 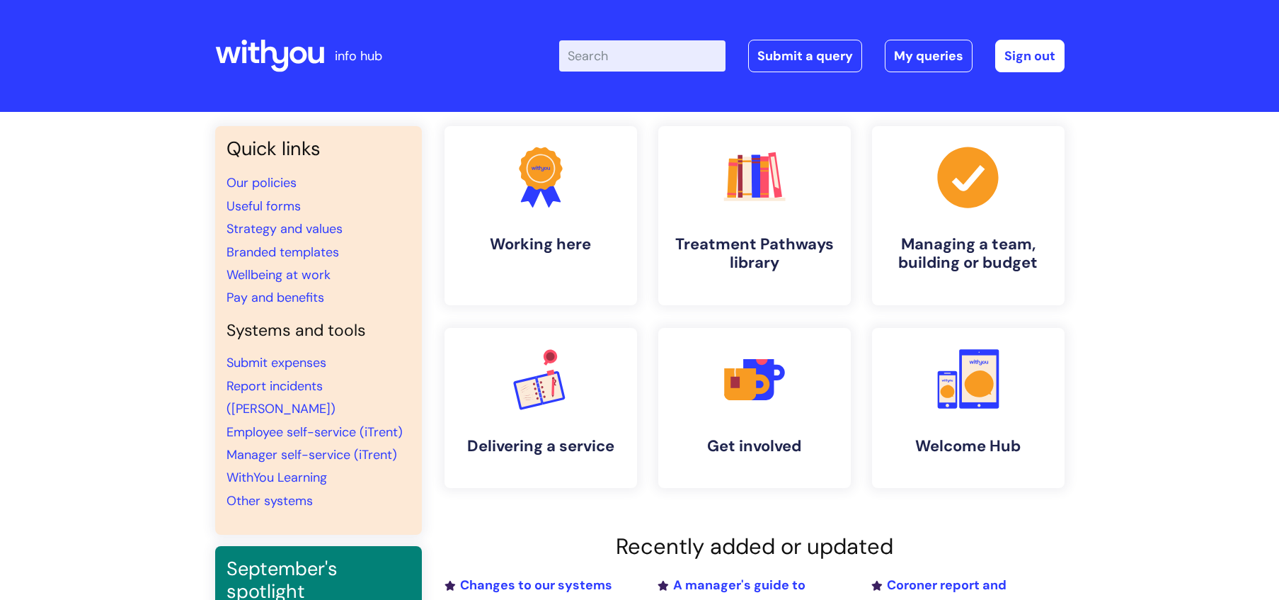 I want to click on a: Employee self-service (iTrent), so click(x=314, y=432).